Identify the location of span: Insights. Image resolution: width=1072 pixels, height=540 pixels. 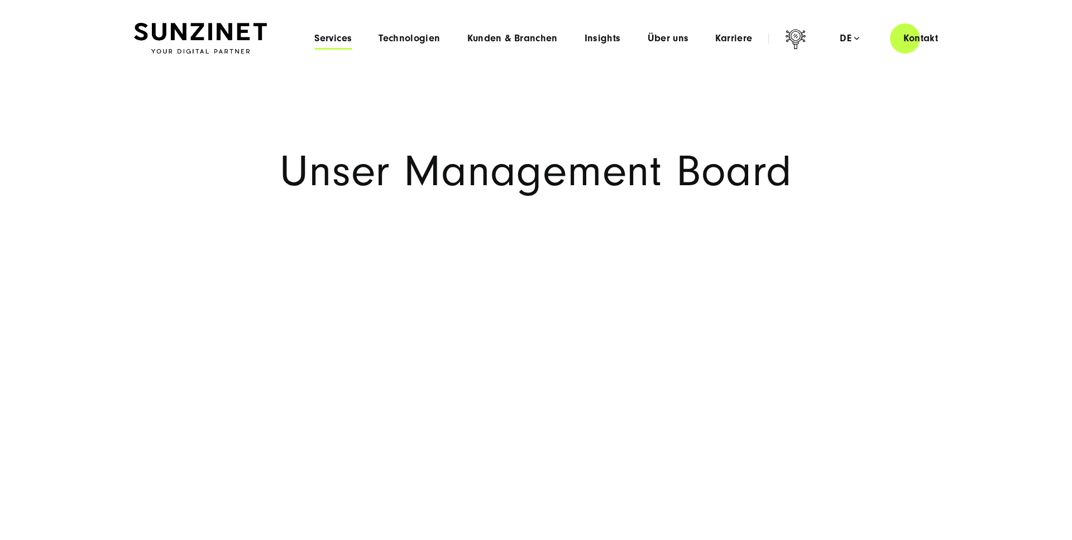
(602, 39).